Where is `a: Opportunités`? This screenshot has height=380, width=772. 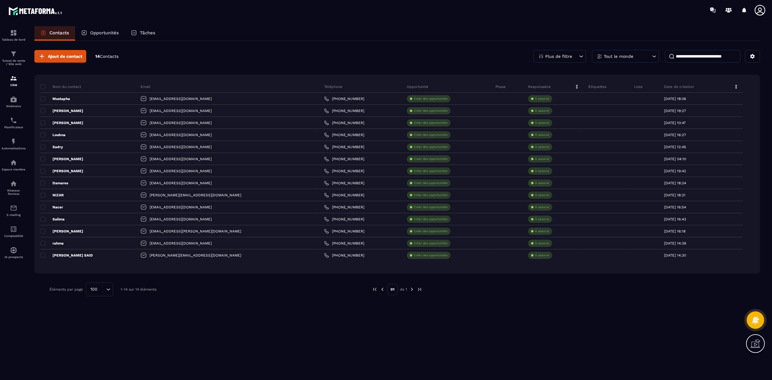 a: Opportunités is located at coordinates (100, 33).